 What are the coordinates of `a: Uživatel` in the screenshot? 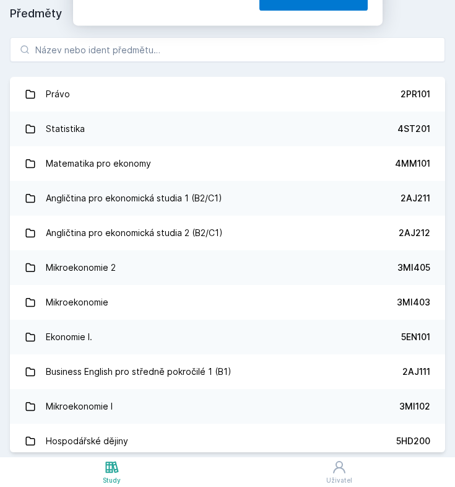 It's located at (339, 472).